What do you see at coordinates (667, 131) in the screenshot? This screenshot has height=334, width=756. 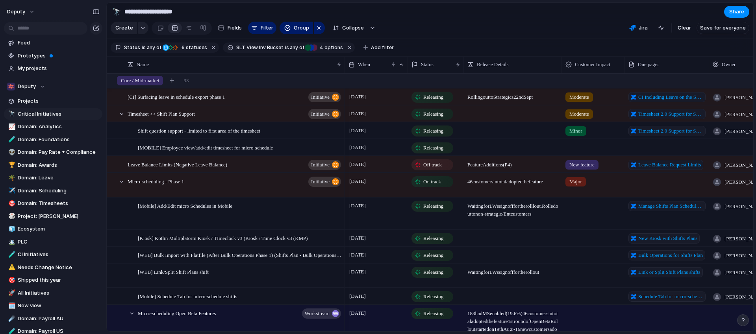 I see `a: Timesheet 2.0 Support for Shift Plans MVP - One Pager Web Only` at bounding box center [667, 131].